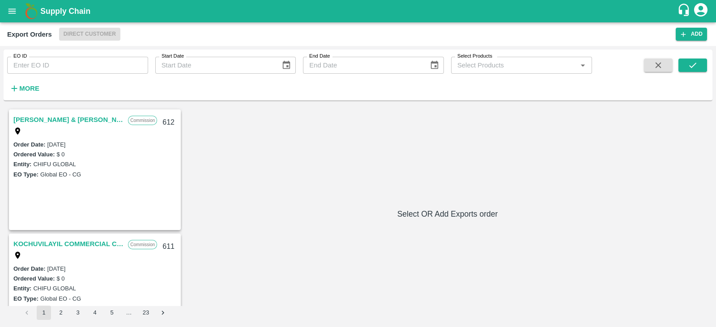 The width and height of the screenshot is (716, 327). I want to click on button: Go to page 5, so click(112, 313).